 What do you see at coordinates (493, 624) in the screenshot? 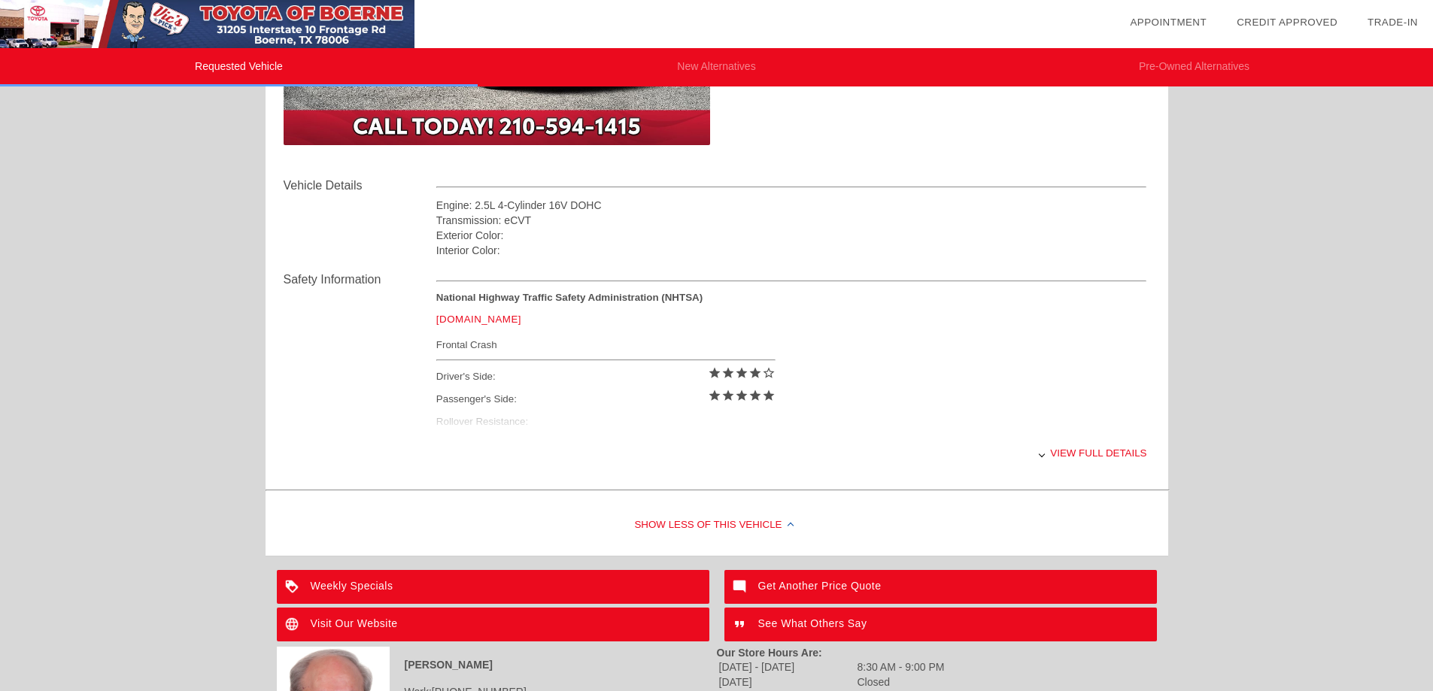
I see `a: Visit Our Website` at bounding box center [493, 624].